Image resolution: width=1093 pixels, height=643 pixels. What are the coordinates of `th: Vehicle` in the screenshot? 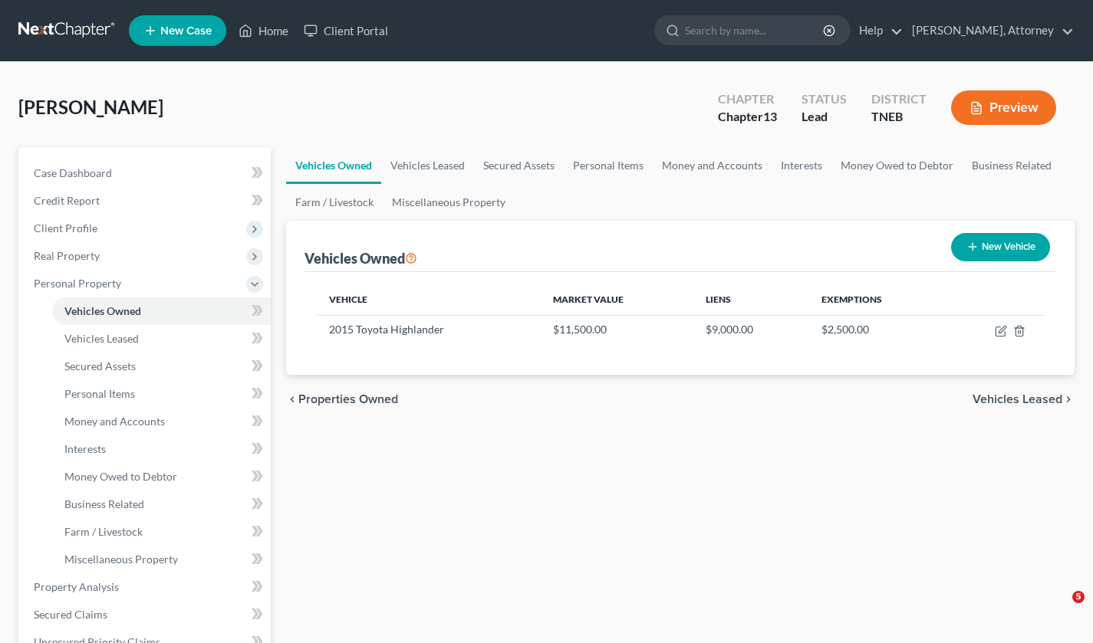 It's located at (429, 300).